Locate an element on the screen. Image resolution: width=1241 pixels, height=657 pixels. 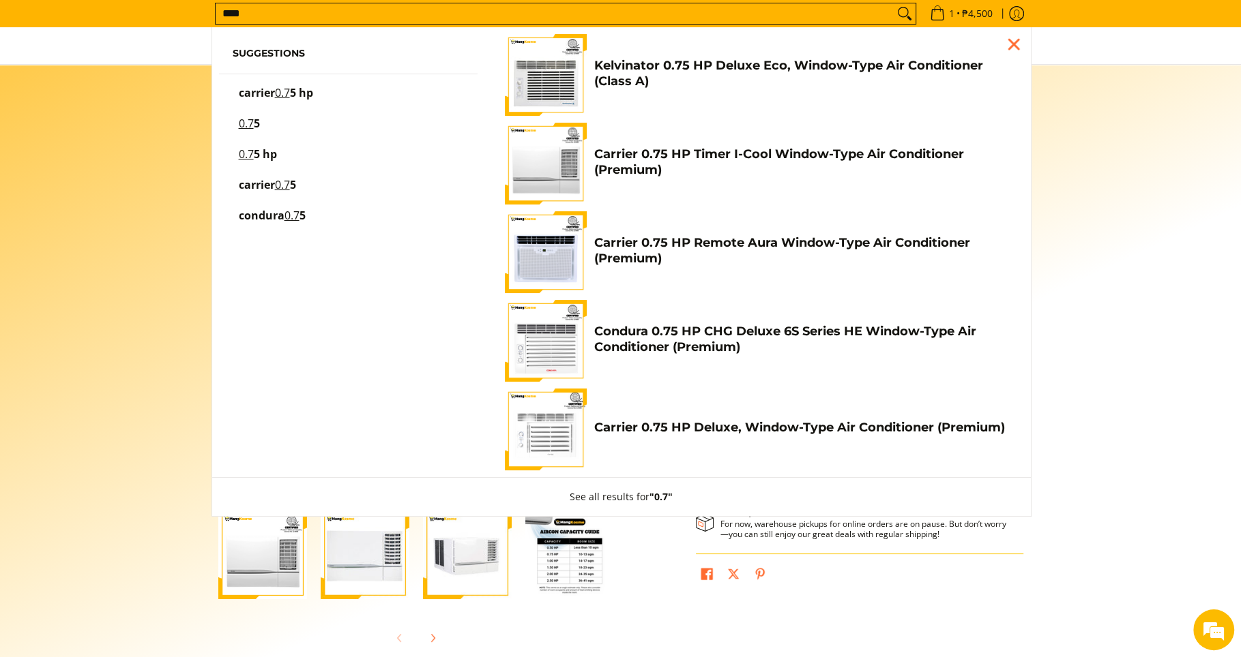
p: condura 0.75 is located at coordinates (272, 222).